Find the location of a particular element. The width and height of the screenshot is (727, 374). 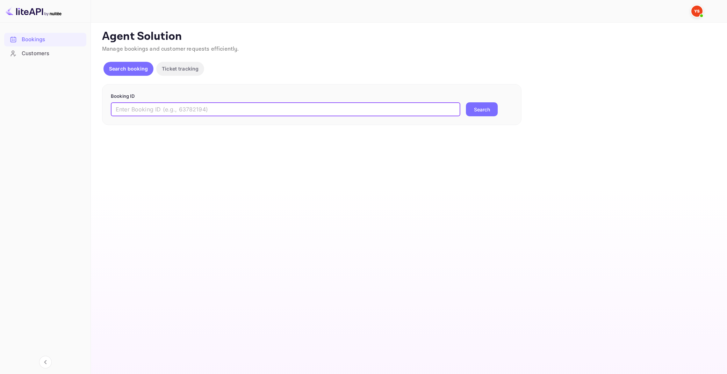

input: Enter Booking ID (e.g., 63782194) is located at coordinates (286, 109).